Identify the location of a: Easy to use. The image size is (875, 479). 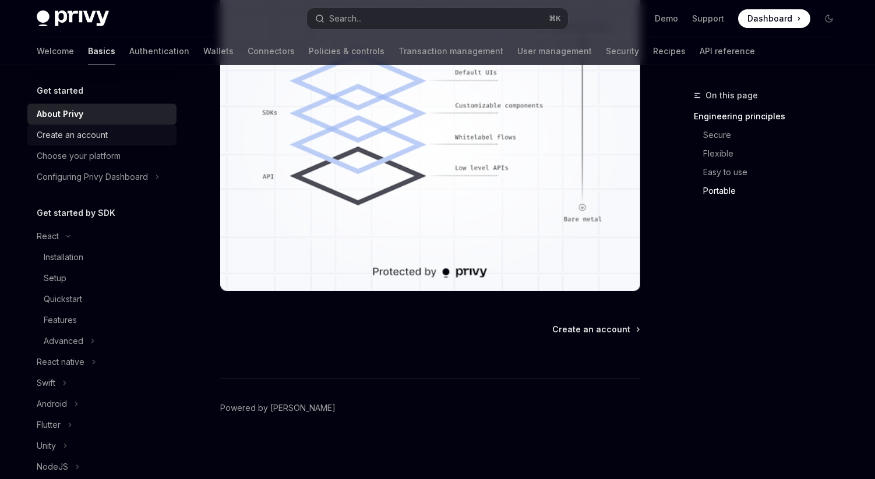
(775, 172).